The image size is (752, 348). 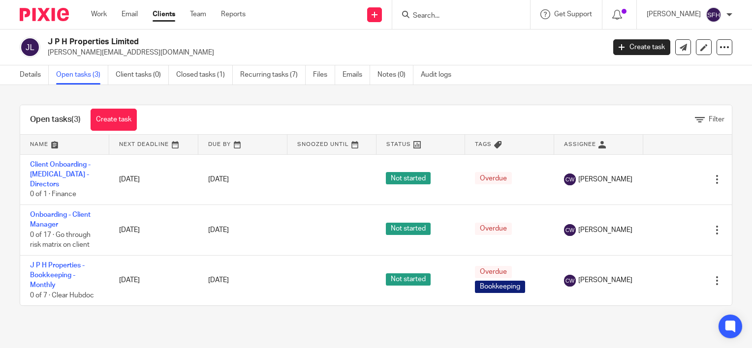 I want to click on a: Audit logs, so click(x=439, y=75).